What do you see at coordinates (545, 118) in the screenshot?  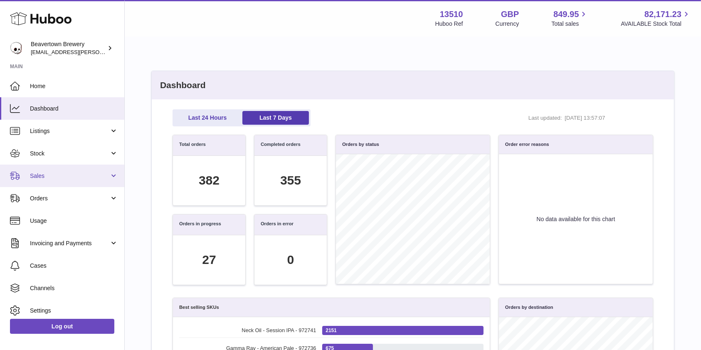 I see `span: Last updated:` at bounding box center [545, 118].